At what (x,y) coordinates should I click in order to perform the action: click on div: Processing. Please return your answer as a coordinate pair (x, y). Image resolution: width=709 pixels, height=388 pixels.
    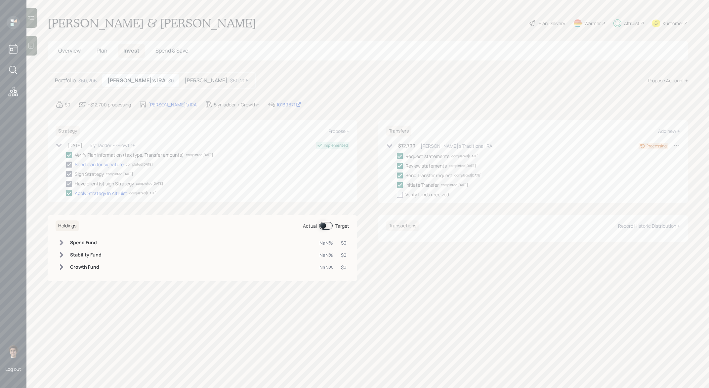
    Looking at the image, I should click on (657, 146).